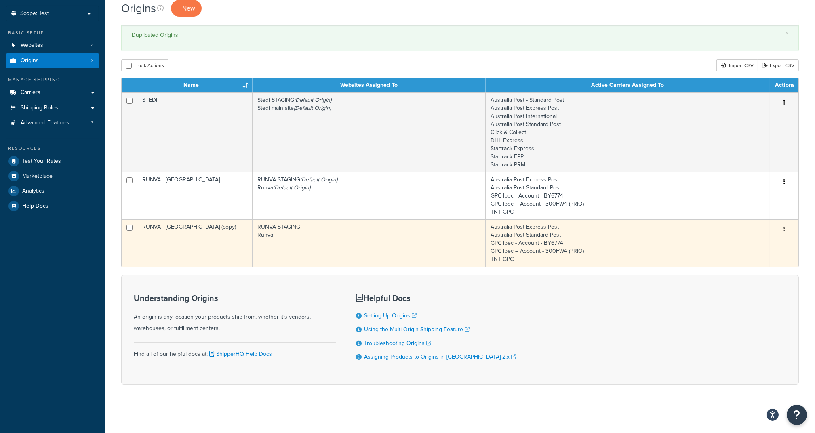 The image size is (815, 433). Describe the element at coordinates (53, 191) in the screenshot. I see `li: Analytics` at that location.